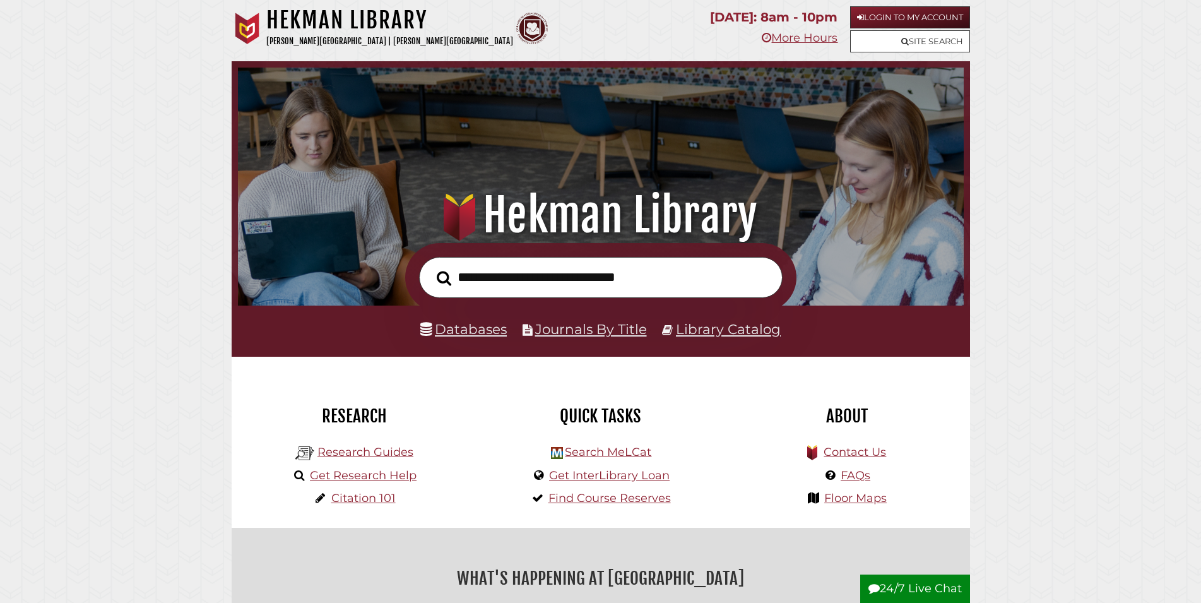 The height and width of the screenshot is (603, 1201). I want to click on a: Get Research Help, so click(363, 475).